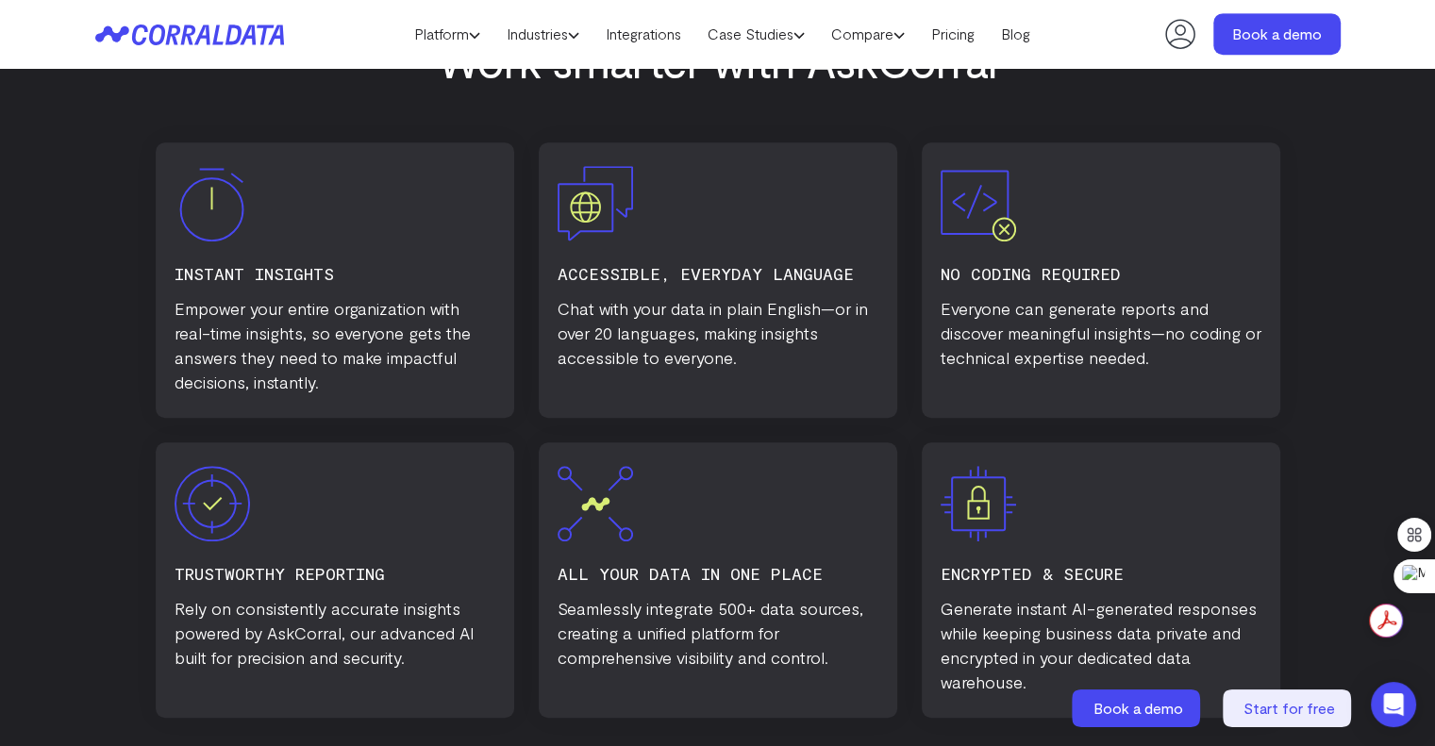  I want to click on a: Integrations, so click(643, 34).